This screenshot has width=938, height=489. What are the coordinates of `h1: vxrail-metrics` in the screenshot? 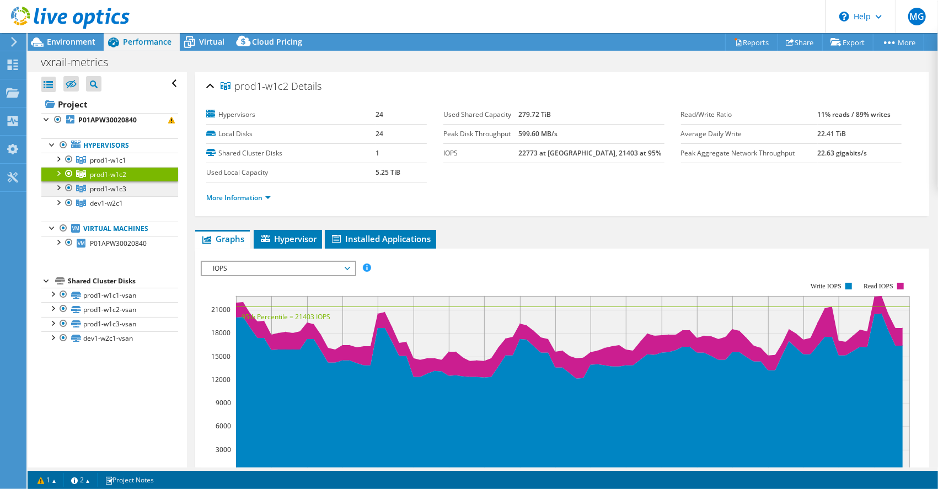 It's located at (81, 62).